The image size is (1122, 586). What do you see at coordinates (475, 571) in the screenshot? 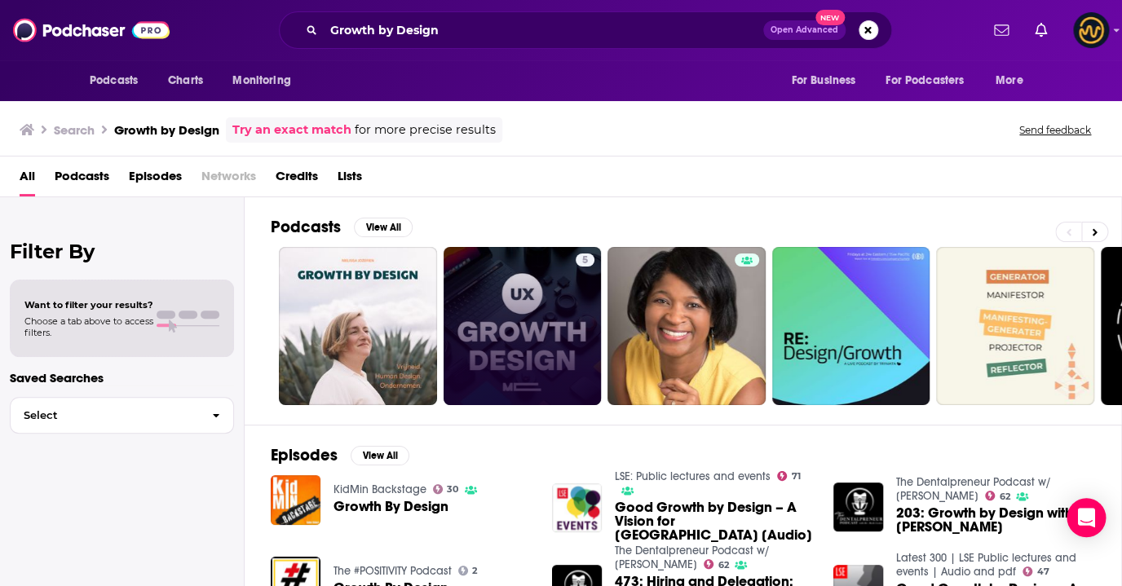
I see `span: 2` at bounding box center [475, 571].